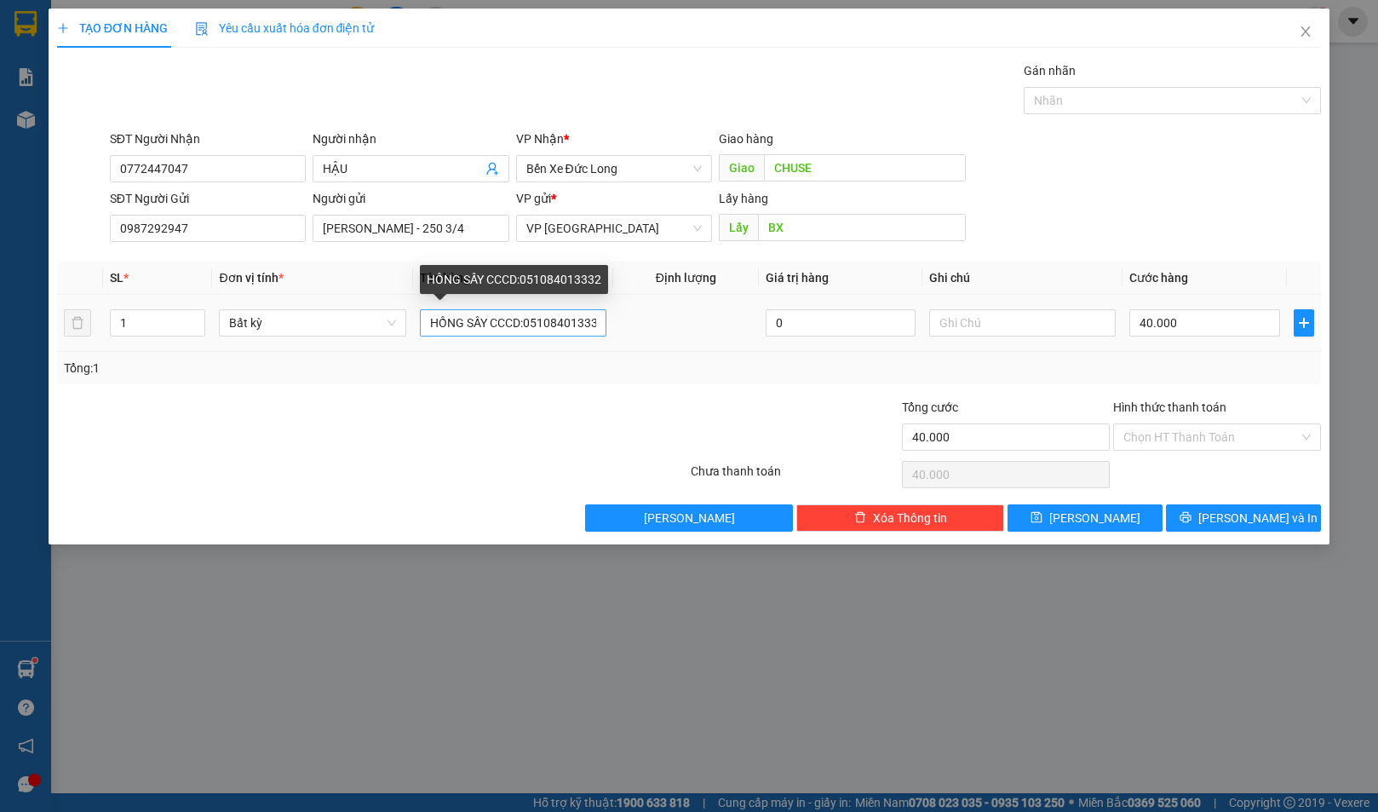  I want to click on span: VP Đà Lạt, so click(614, 228).